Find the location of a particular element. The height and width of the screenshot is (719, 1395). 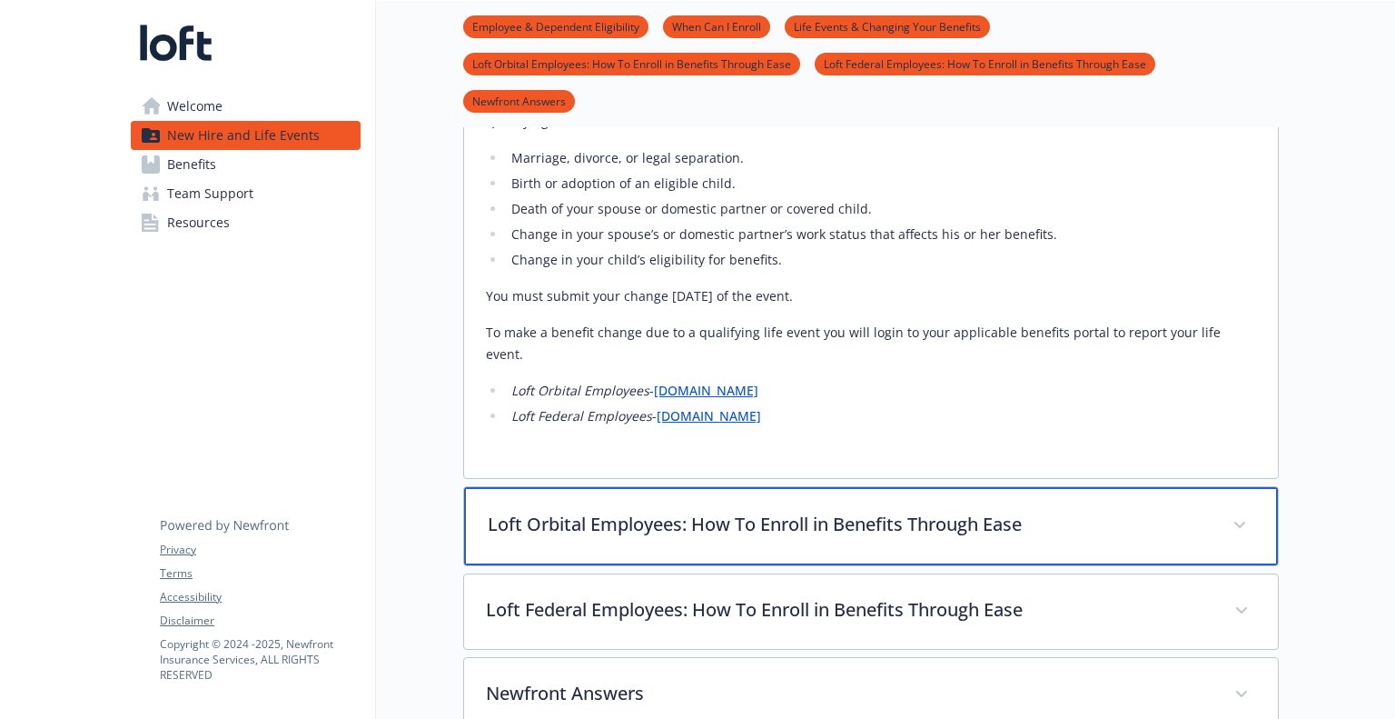

a: Disclaimer is located at coordinates (260, 620).